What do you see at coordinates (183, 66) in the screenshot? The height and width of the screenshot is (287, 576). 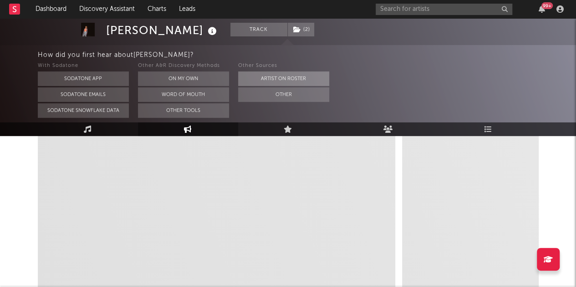 I see `div: Other A&R Discovery Methods` at bounding box center [183, 66].